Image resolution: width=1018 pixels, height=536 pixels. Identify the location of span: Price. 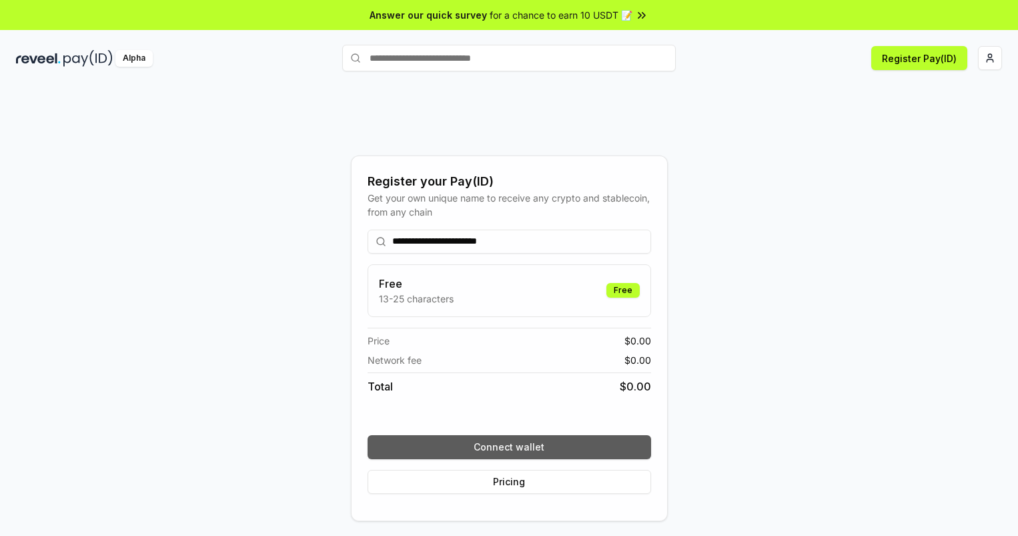
(378, 340).